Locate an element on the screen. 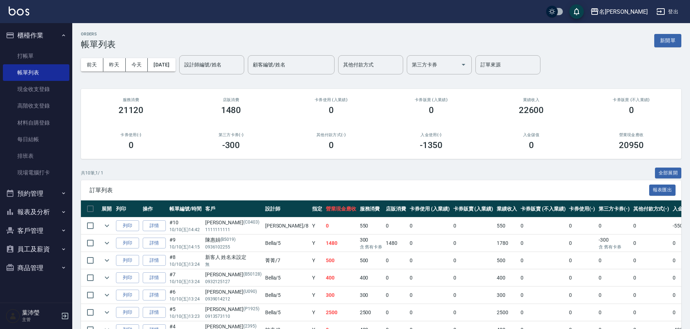  h2: 店販消費 is located at coordinates (231, 100).